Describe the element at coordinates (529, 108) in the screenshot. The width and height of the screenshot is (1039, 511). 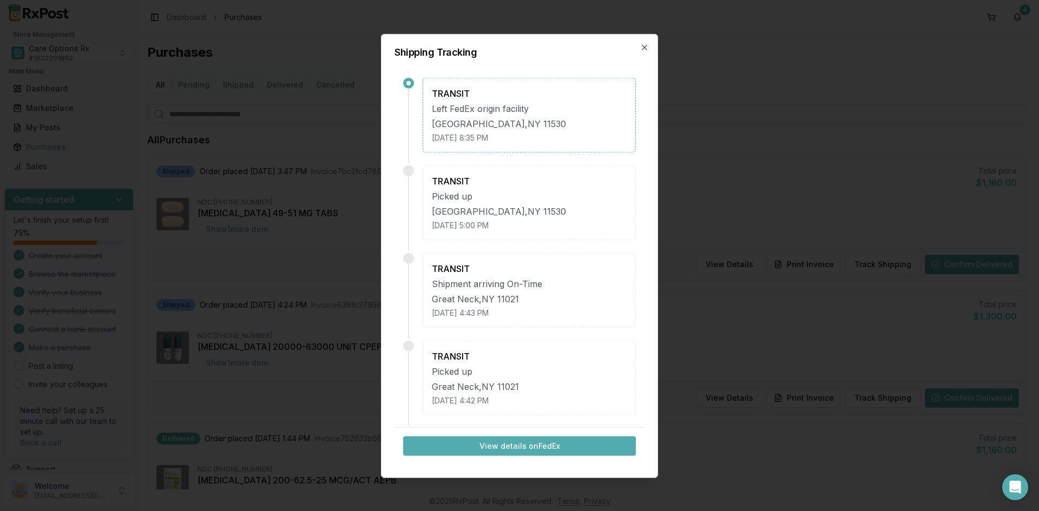
I see `div: Left FedEx origin facility` at that location.